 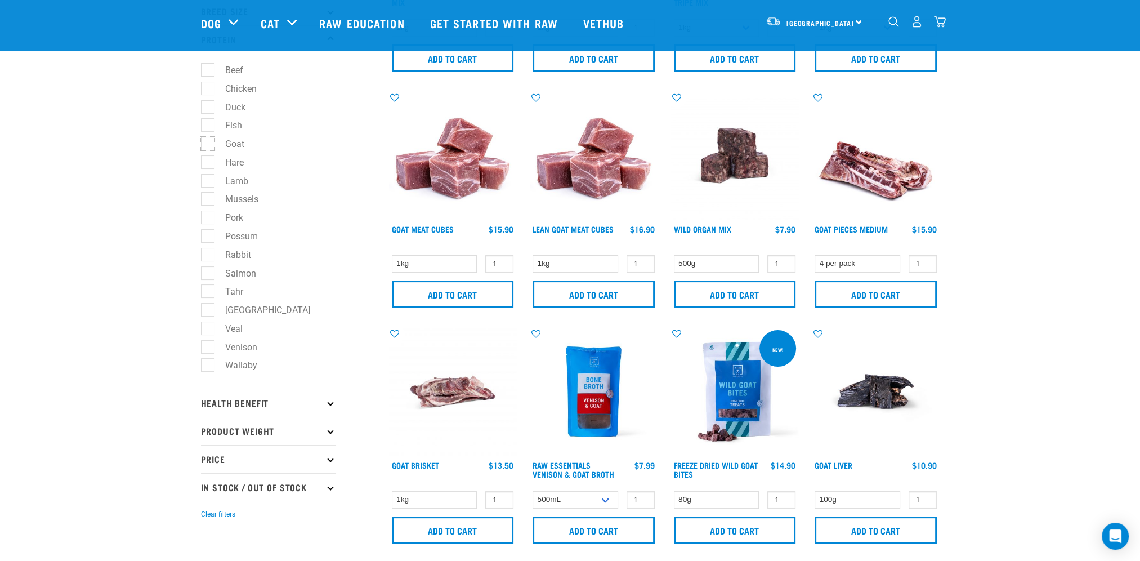 What do you see at coordinates (211, 23) in the screenshot?
I see `a: Dog` at bounding box center [211, 23].